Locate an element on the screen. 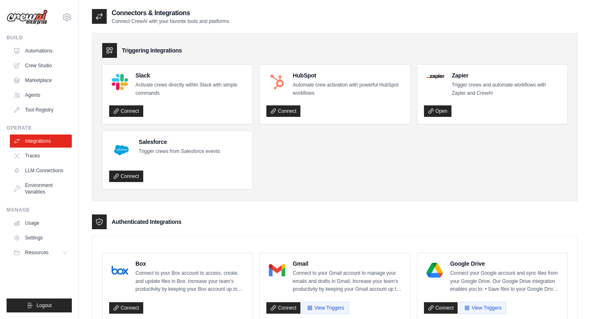 The width and height of the screenshot is (591, 319). img: HubSpot Logo is located at coordinates (277, 82).